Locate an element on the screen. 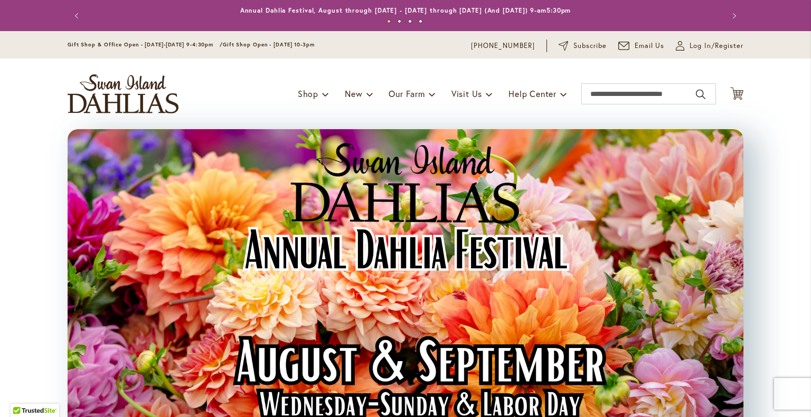  span: Help Center is located at coordinates (532, 93).